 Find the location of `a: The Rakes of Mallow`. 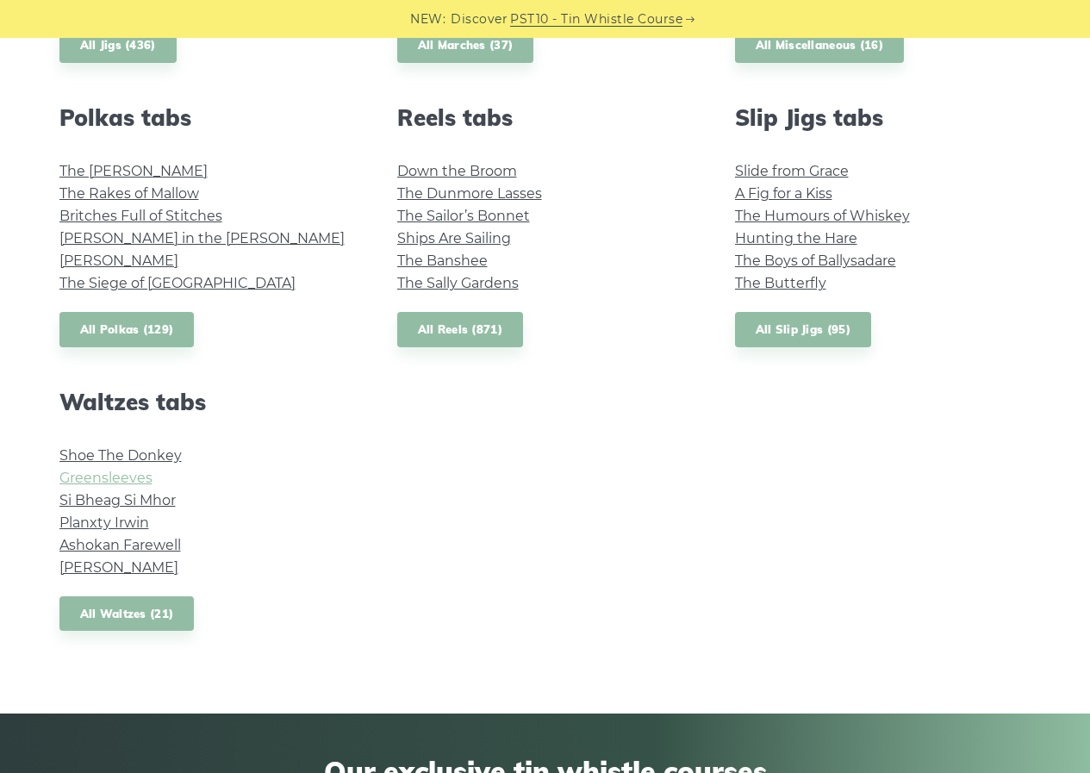

a: The Rakes of Mallow is located at coordinates (129, 193).